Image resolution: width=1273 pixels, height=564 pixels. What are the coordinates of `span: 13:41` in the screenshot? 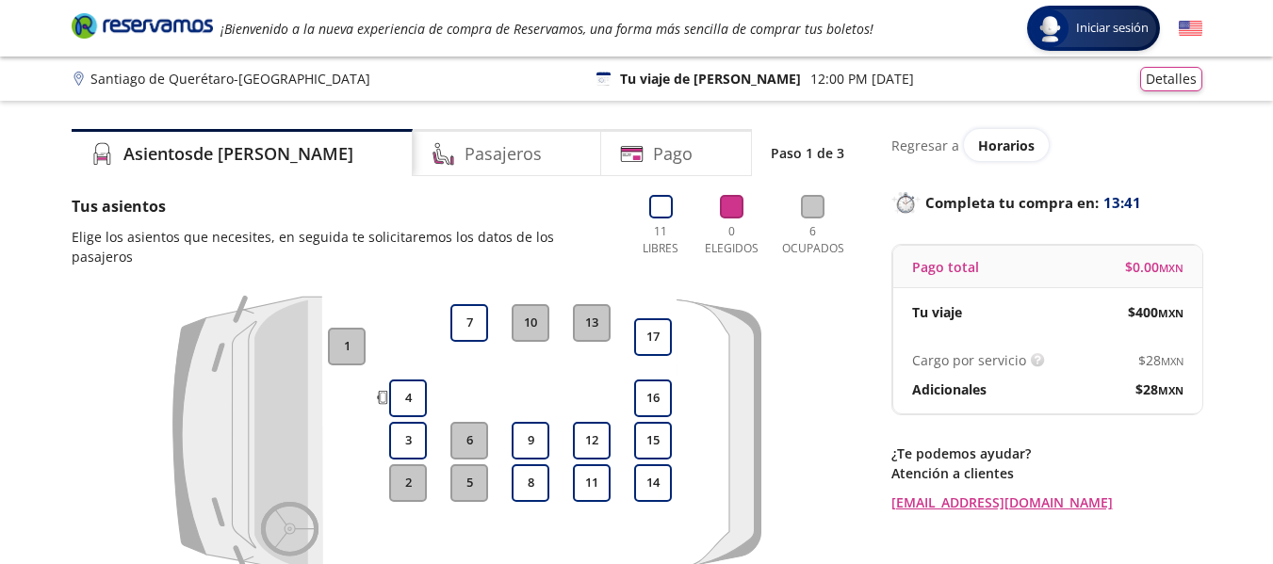 It's located at (1122, 203).